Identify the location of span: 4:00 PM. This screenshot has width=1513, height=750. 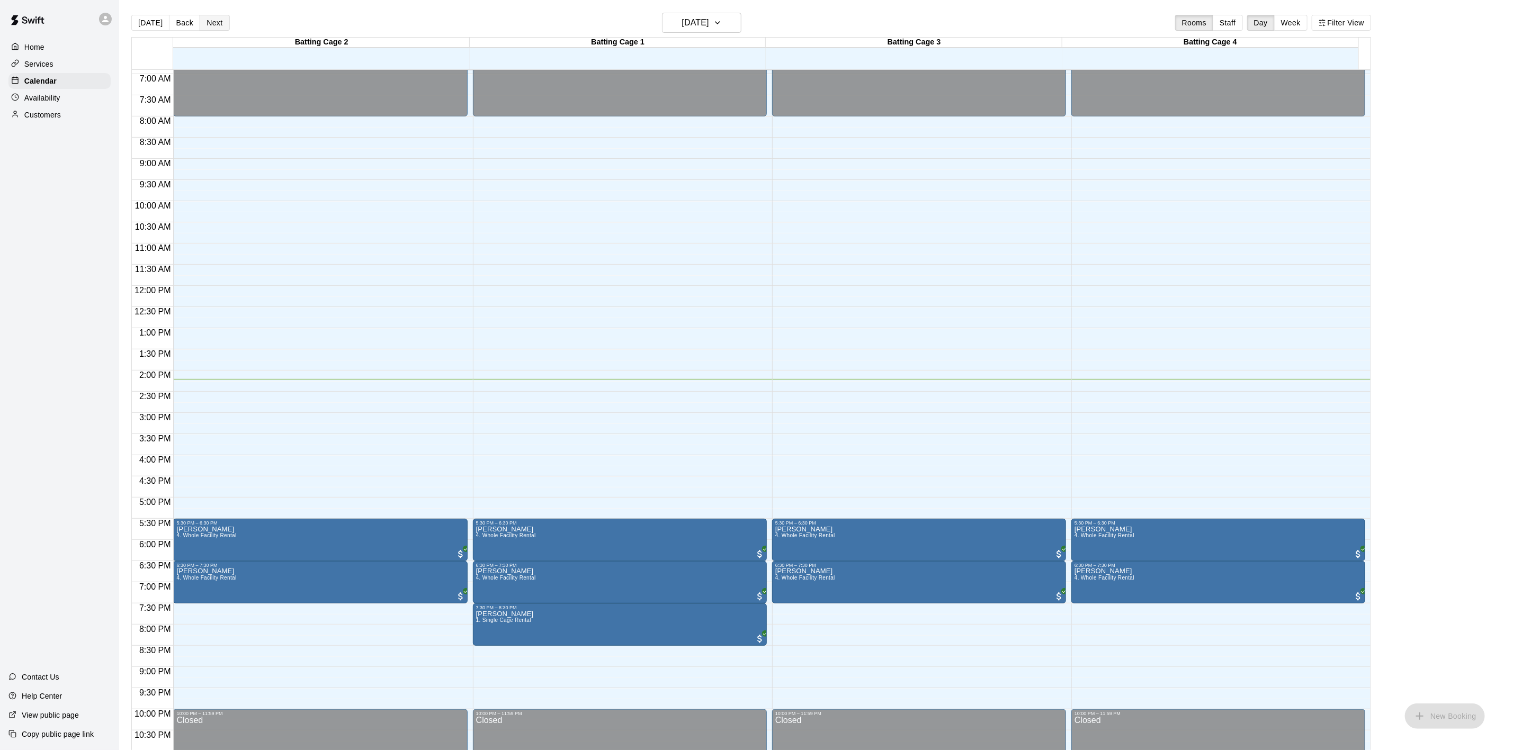
(155, 460).